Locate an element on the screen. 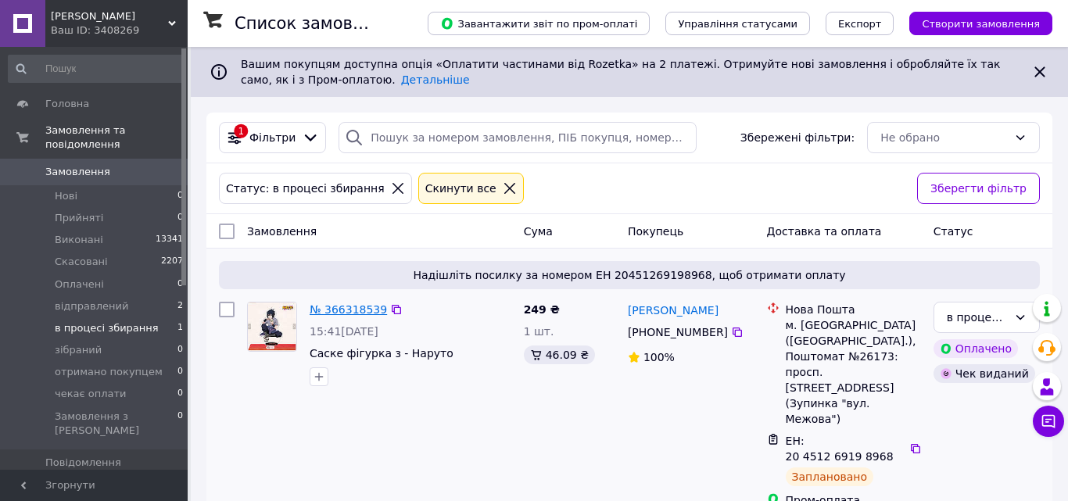  a: Фото товару is located at coordinates (272, 327).